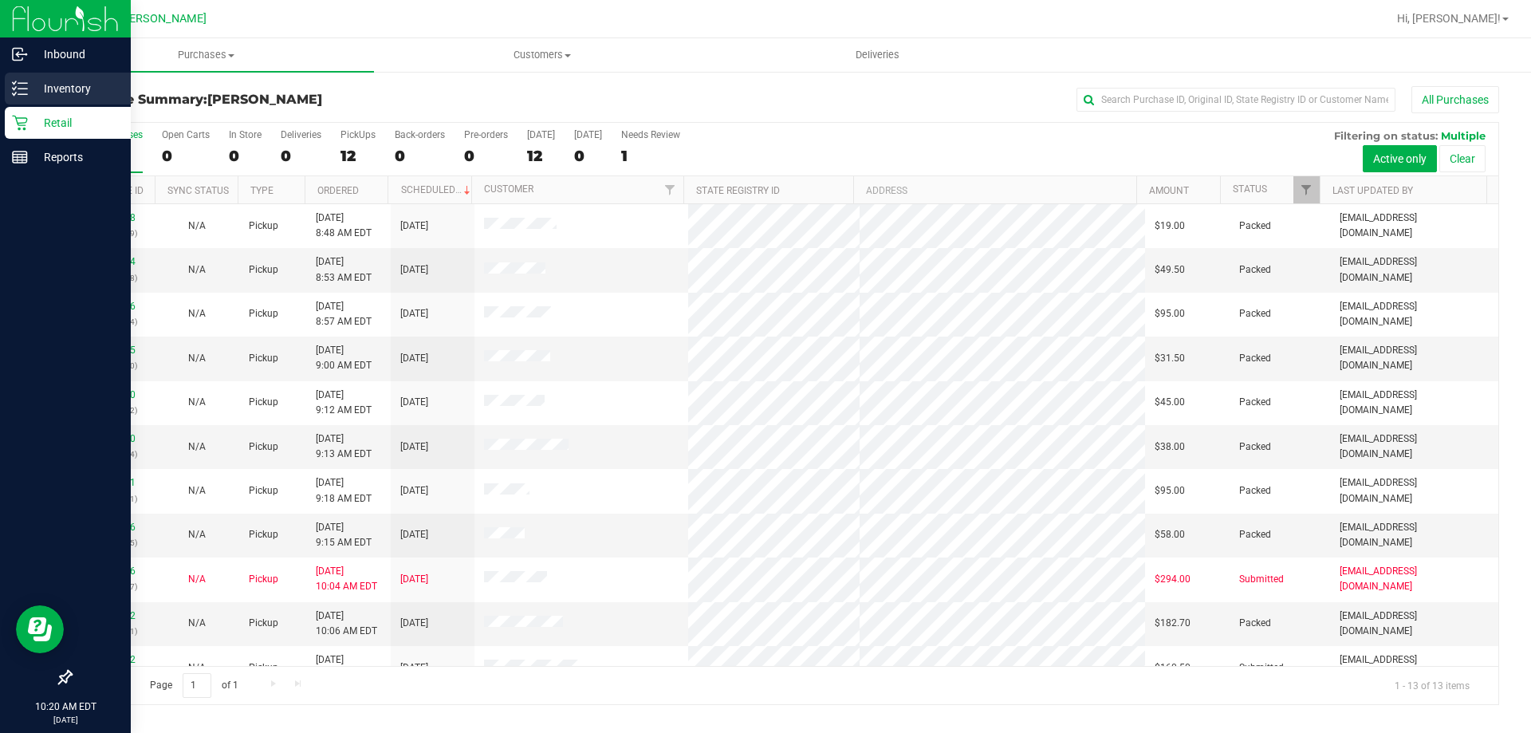 The height and width of the screenshot is (733, 1531). Describe the element at coordinates (1463, 136) in the screenshot. I see `span: Multiple` at that location.